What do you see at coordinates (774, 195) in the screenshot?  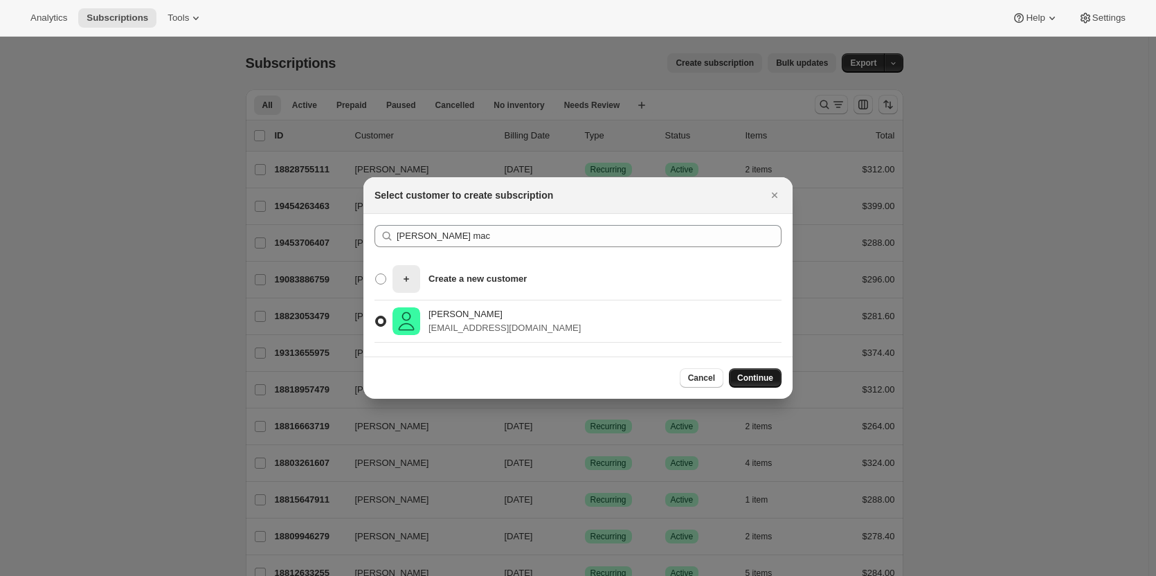 I see `button: Close` at bounding box center [774, 195].